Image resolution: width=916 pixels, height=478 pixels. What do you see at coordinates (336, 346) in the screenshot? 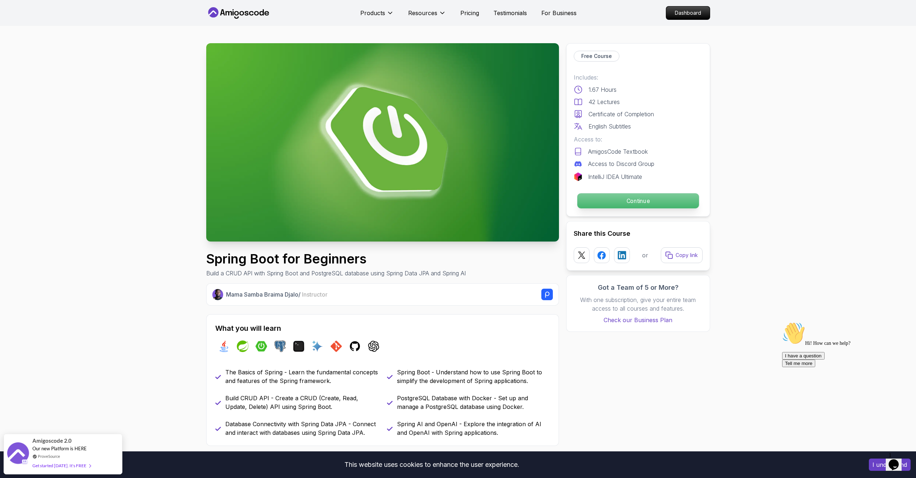
I see `img: git logo` at bounding box center [336, 346].